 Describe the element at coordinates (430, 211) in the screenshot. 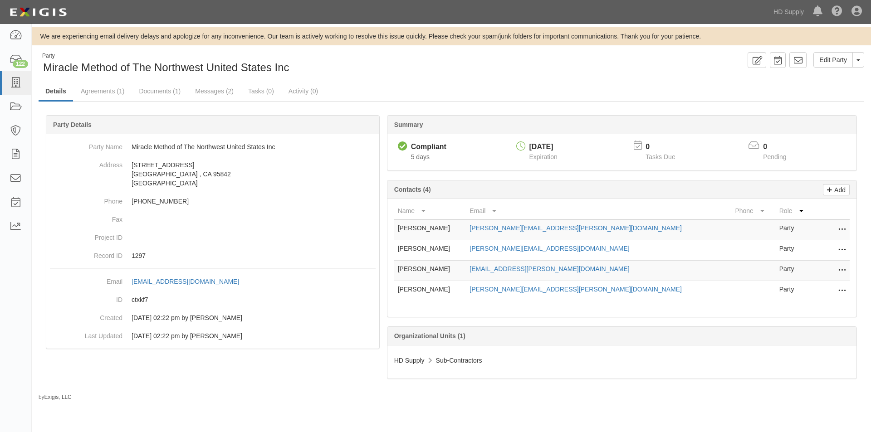

I see `th: Name` at that location.